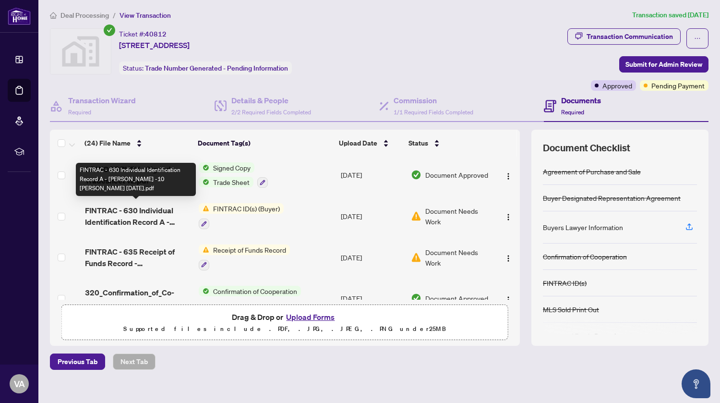 The image size is (720, 403). I want to click on th: (24) File Name, so click(137, 143).